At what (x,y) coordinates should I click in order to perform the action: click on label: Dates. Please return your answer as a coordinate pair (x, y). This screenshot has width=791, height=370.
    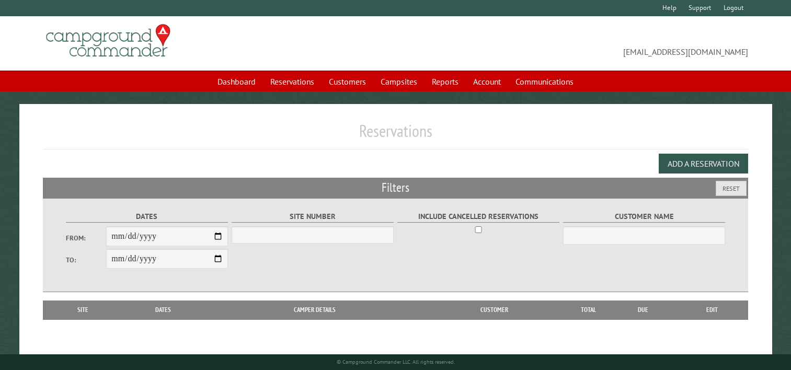
    Looking at the image, I should click on (147, 217).